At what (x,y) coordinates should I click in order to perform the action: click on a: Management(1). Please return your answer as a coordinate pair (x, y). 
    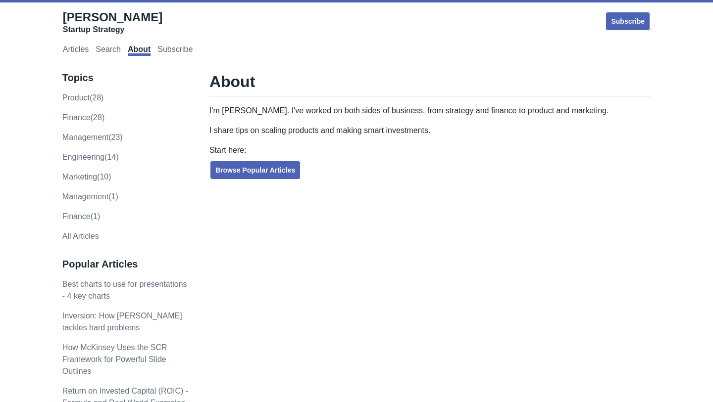
    Looking at the image, I should click on (90, 197).